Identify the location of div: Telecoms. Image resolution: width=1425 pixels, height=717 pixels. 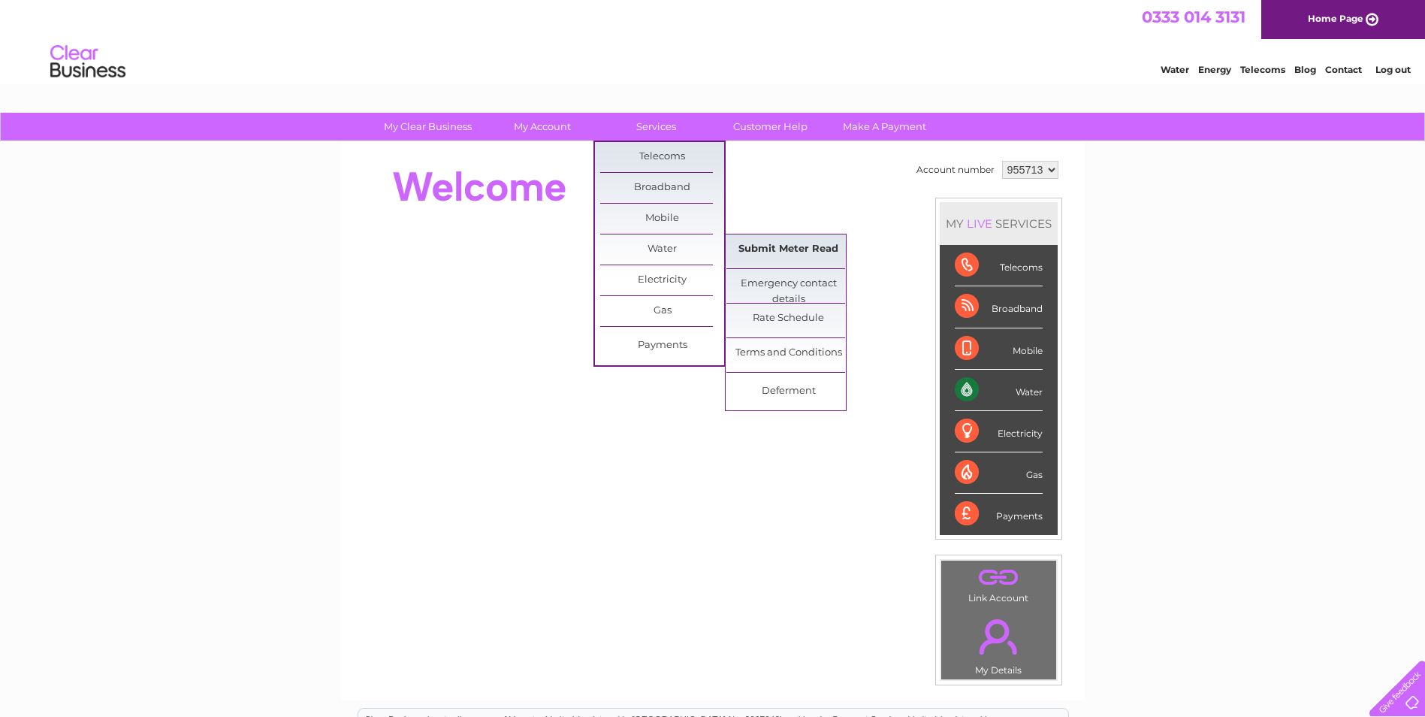
(999, 265).